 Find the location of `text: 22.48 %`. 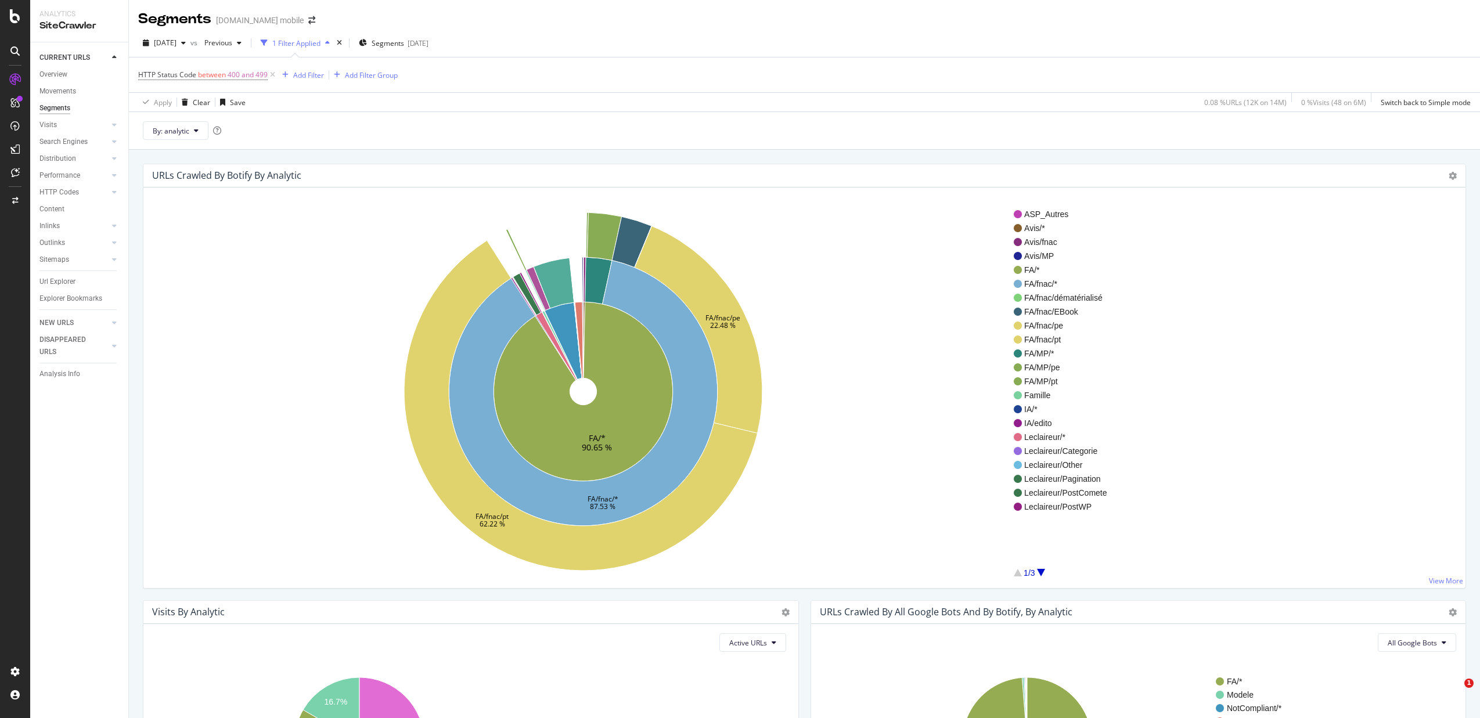

text: 22.48 % is located at coordinates (723, 325).